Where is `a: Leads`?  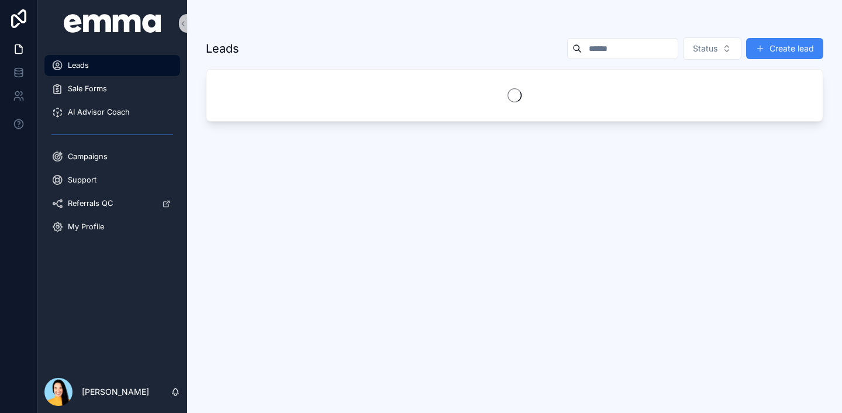
a: Leads is located at coordinates (112, 65).